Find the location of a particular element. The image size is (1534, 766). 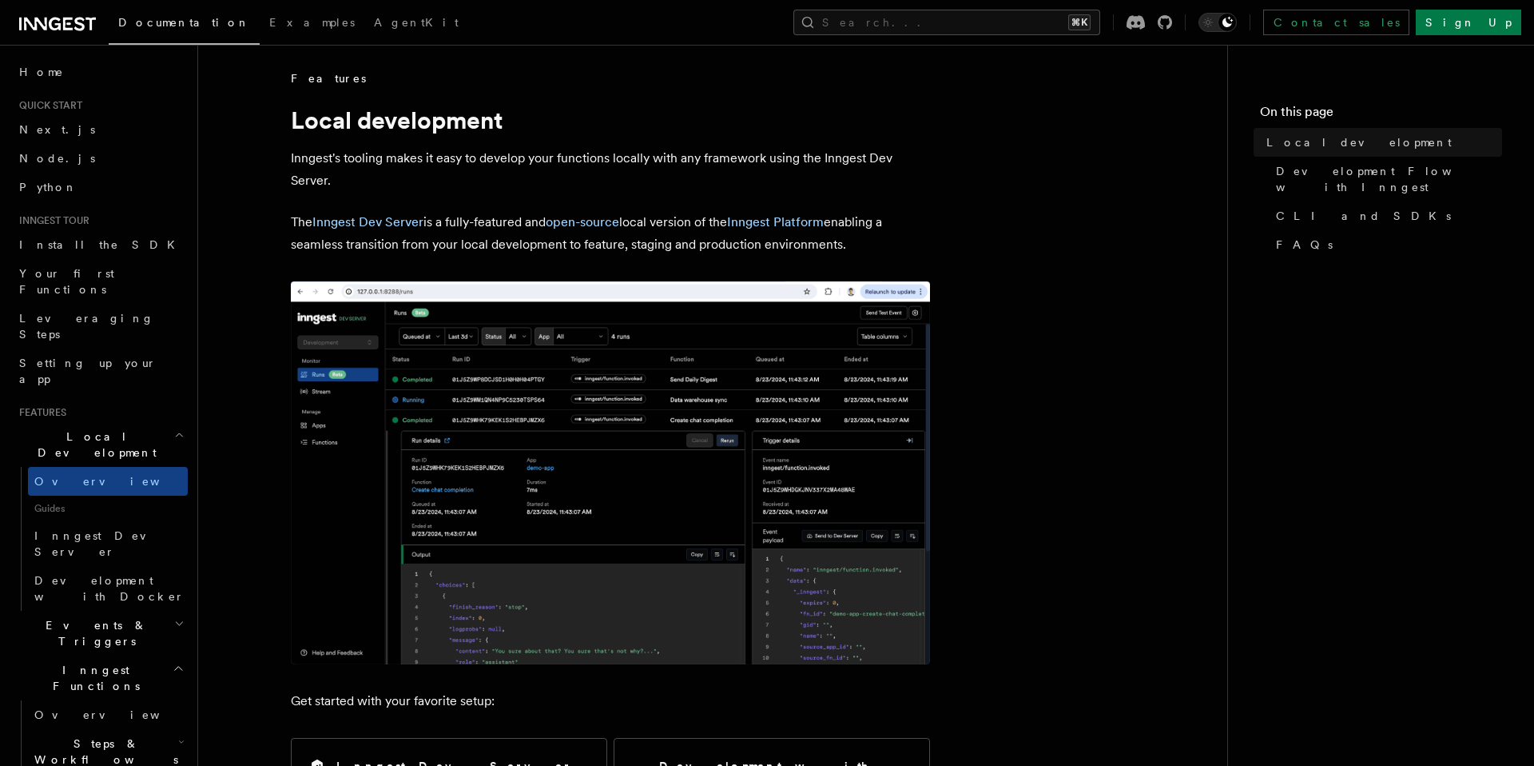

span: FAQs is located at coordinates (1304, 245).